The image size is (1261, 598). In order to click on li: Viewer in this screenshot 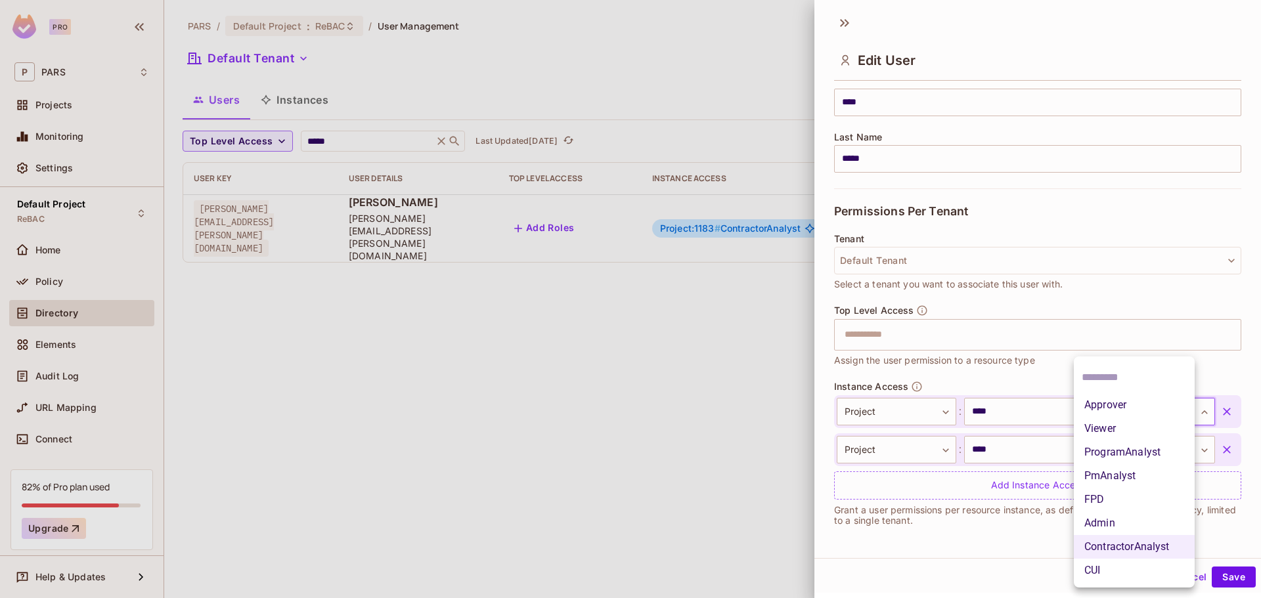, I will do `click(1135, 429)`.